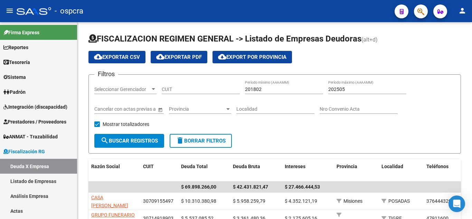 This screenshot has width=472, height=219. Describe the element at coordinates (201, 141) in the screenshot. I see `button: Borrar Filtros` at that location.